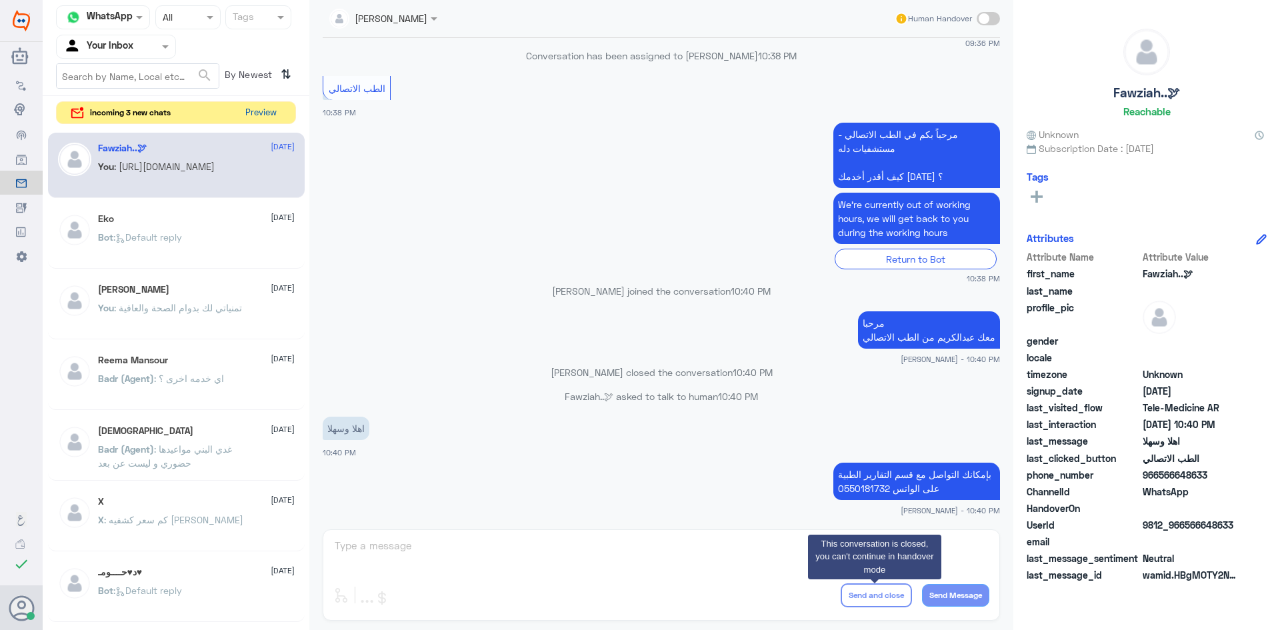 This screenshot has height=630, width=1280. Describe the element at coordinates (1191, 424) in the screenshot. I see `span: 2025-08-28T19:40:43.812Z` at that location.